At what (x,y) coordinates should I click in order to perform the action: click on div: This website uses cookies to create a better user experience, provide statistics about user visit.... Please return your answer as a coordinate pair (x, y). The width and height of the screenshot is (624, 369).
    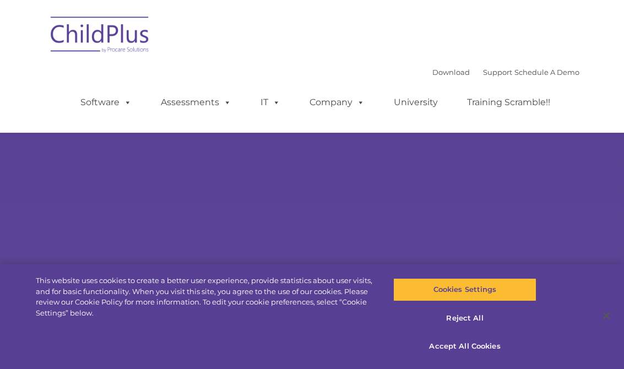
    Looking at the image, I should click on (205, 297).